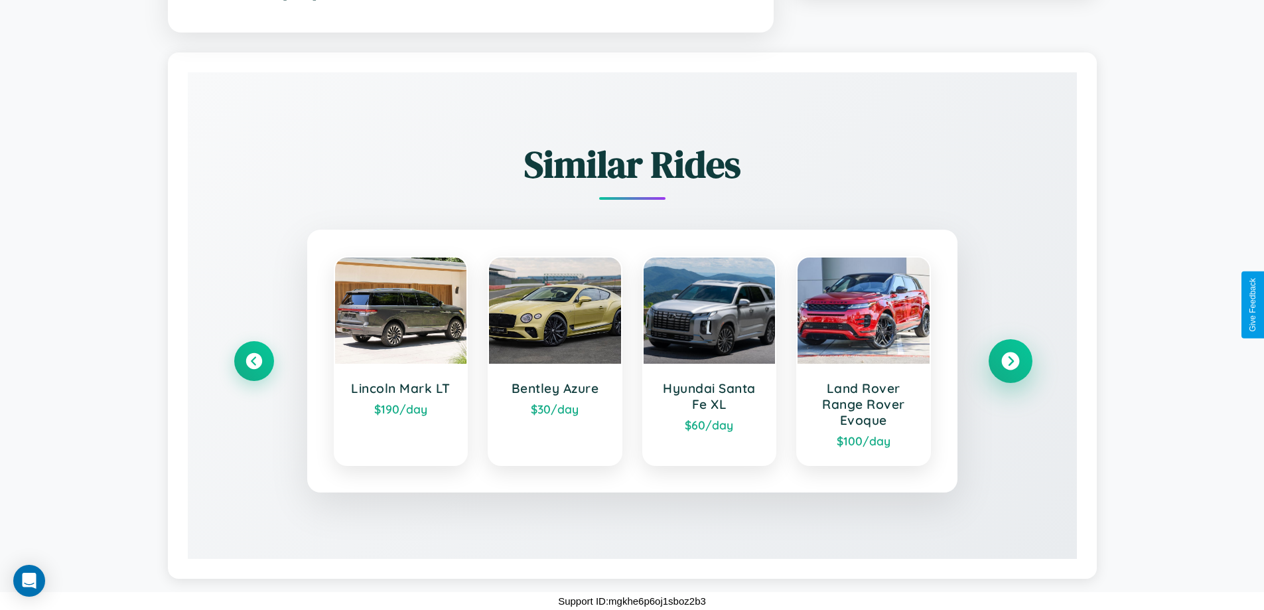 The image size is (1264, 610). I want to click on div: Give Feedback, so click(1253, 305).